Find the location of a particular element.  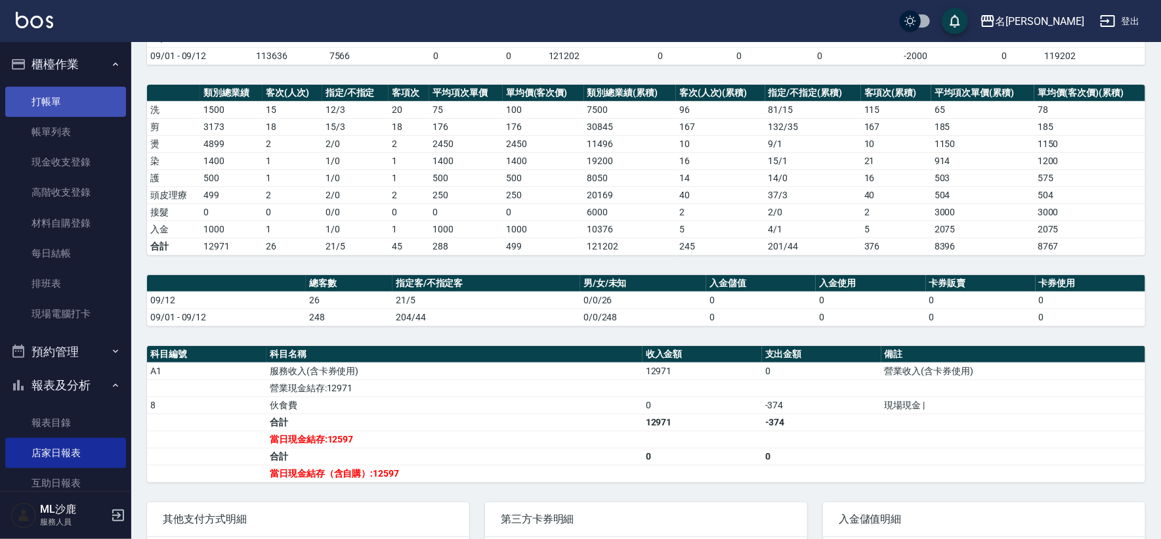

button: save is located at coordinates (955, 21).